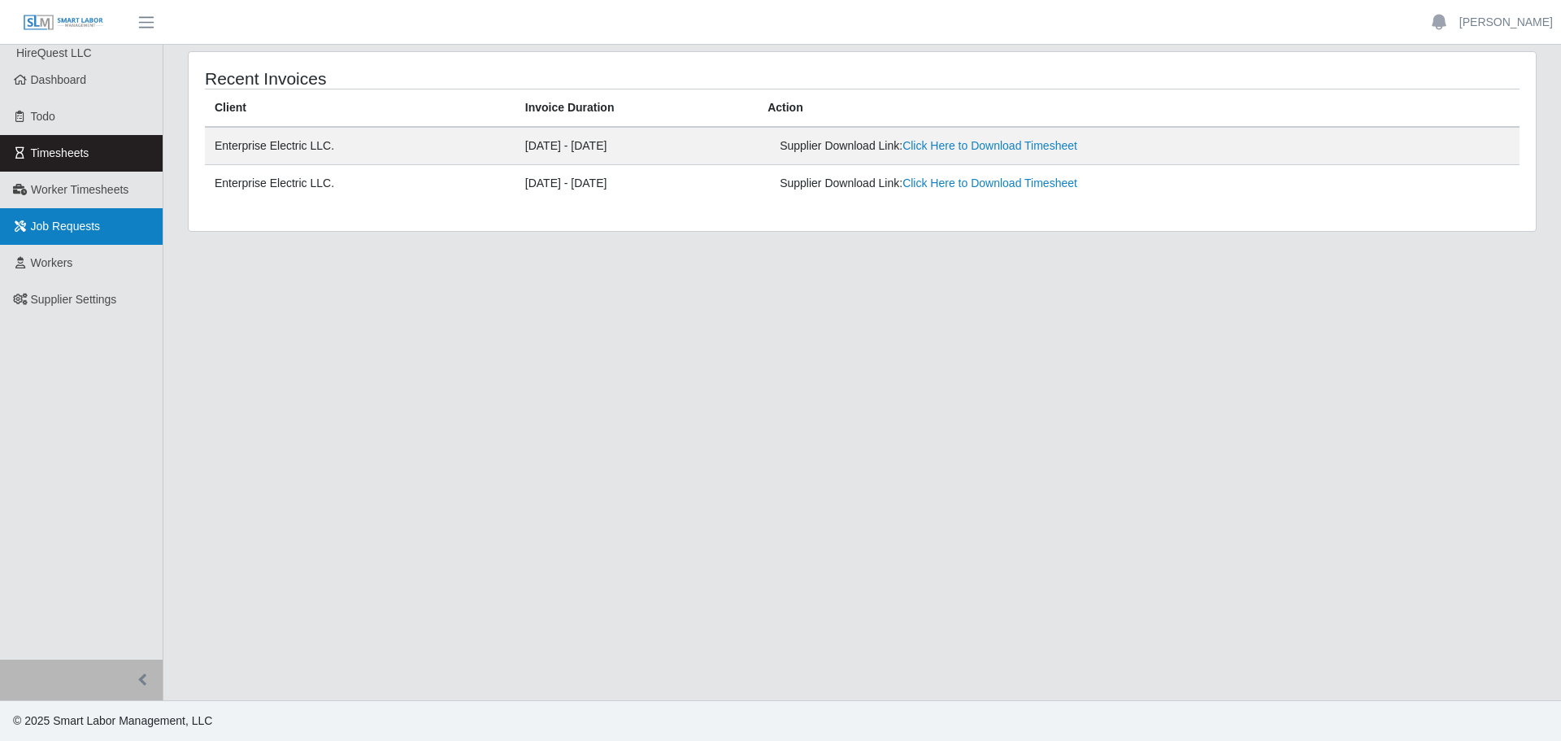  I want to click on span: HireQuest LLC, so click(54, 53).